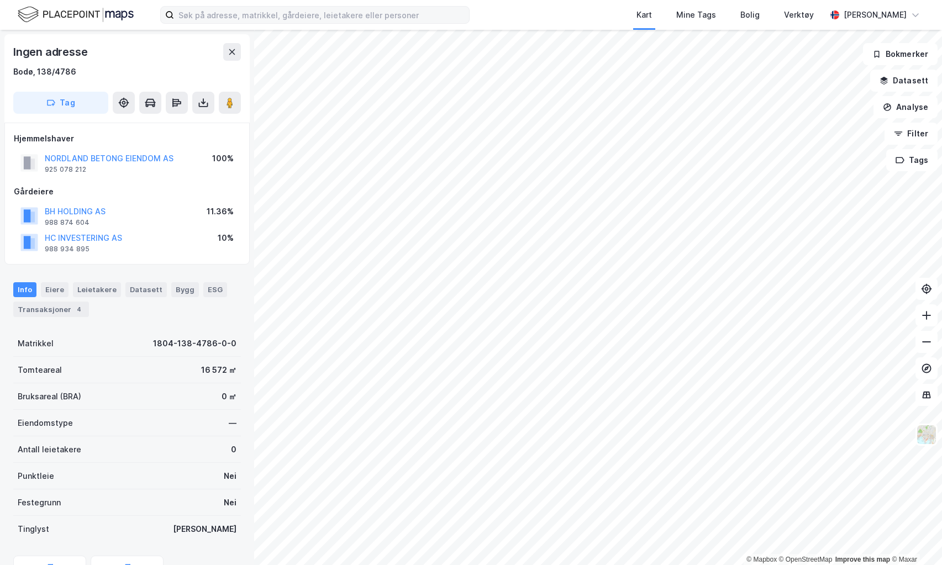 The image size is (942, 565). What do you see at coordinates (644, 15) in the screenshot?
I see `div: Kart` at bounding box center [644, 15].